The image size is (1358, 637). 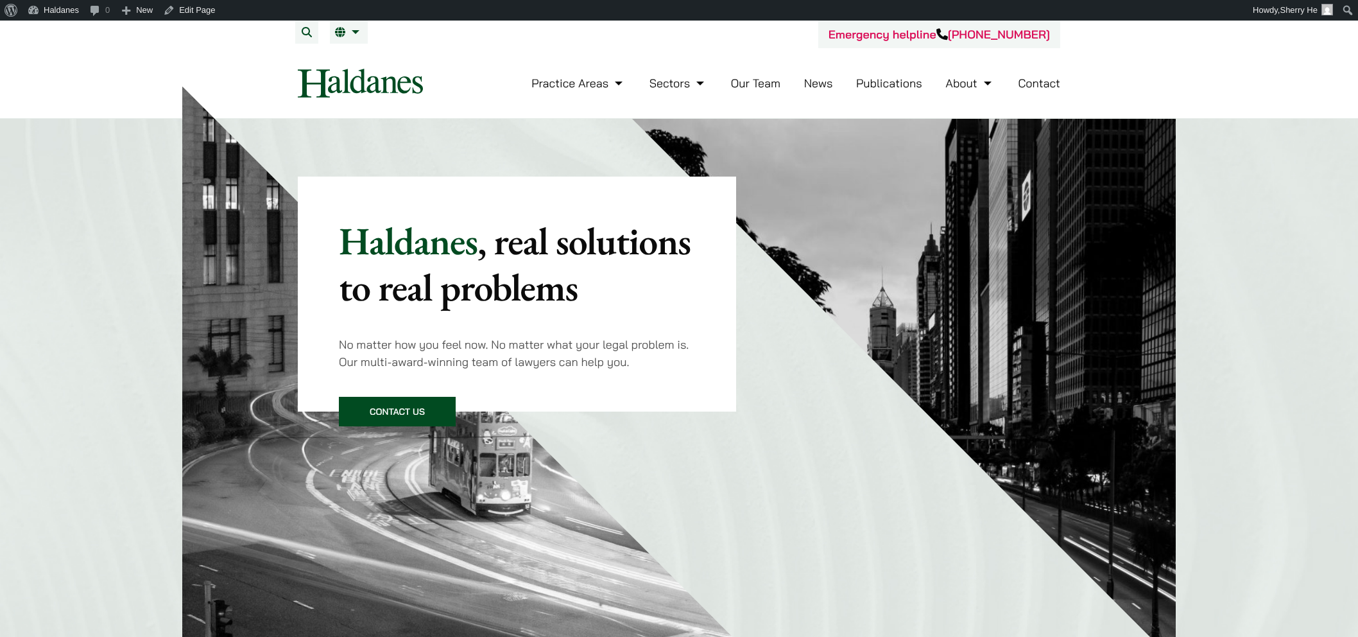 What do you see at coordinates (517, 264) in the screenshot?
I see `p: Haldanes` at bounding box center [517, 264].